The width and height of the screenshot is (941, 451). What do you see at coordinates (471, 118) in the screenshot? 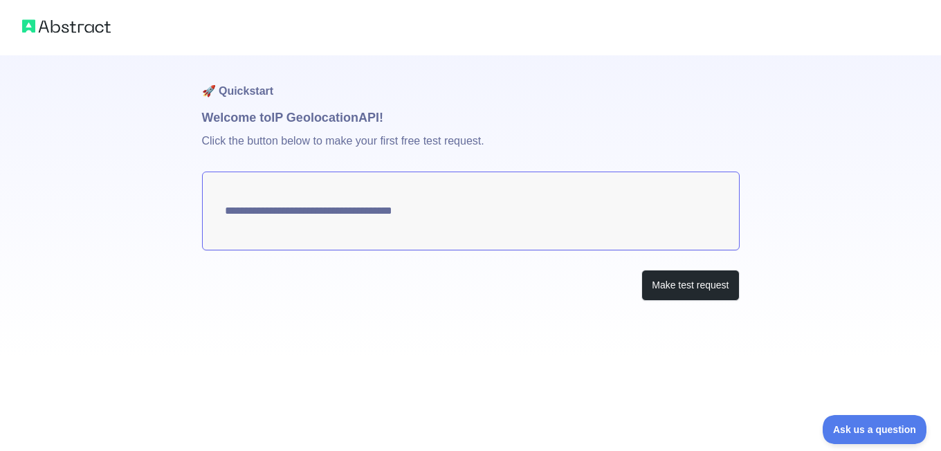
I see `h1: Welcome to IP Geolocation API!` at bounding box center [471, 118].